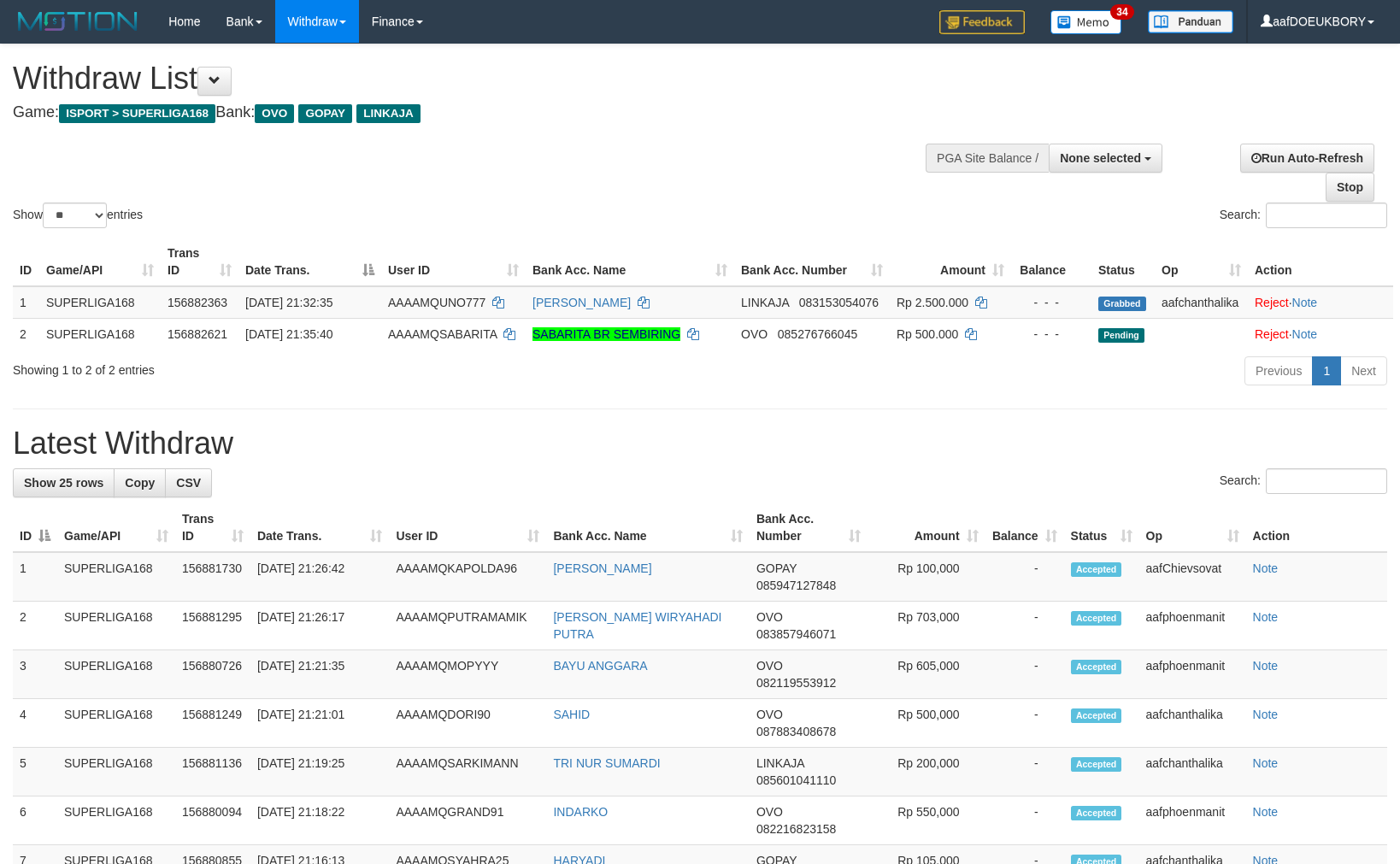 The height and width of the screenshot is (864, 1400). Describe the element at coordinates (1279, 371) in the screenshot. I see `a: Previous` at that location.